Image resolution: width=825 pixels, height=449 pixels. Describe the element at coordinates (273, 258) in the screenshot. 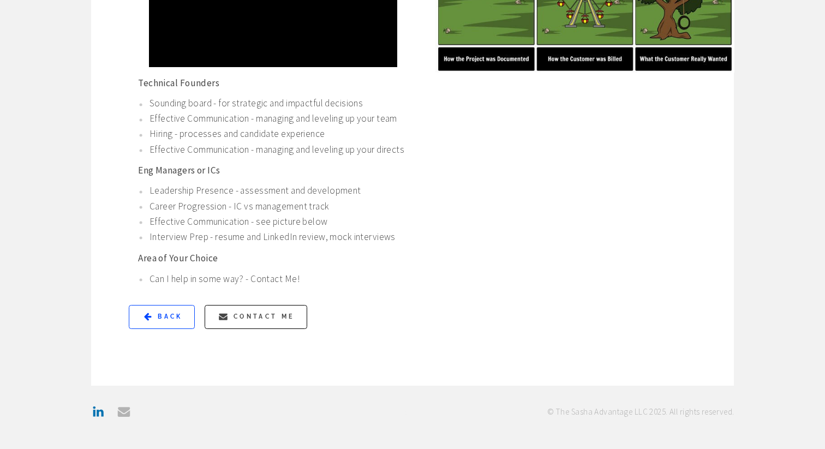

I see `p: Area of Your Choice` at that location.